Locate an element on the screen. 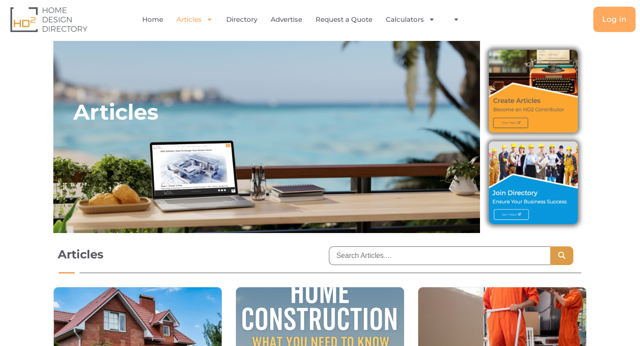 Image resolution: width=640 pixels, height=346 pixels. span: Log in is located at coordinates (614, 19).